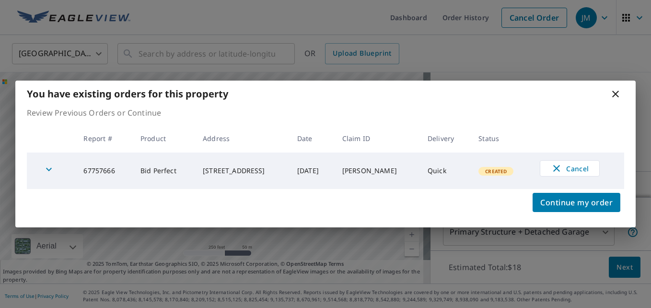  I want to click on th: Date, so click(312, 138).